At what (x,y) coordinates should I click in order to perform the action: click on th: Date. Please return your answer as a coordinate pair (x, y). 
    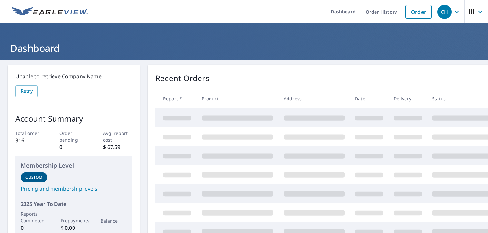
    Looking at the image, I should click on (369, 99).